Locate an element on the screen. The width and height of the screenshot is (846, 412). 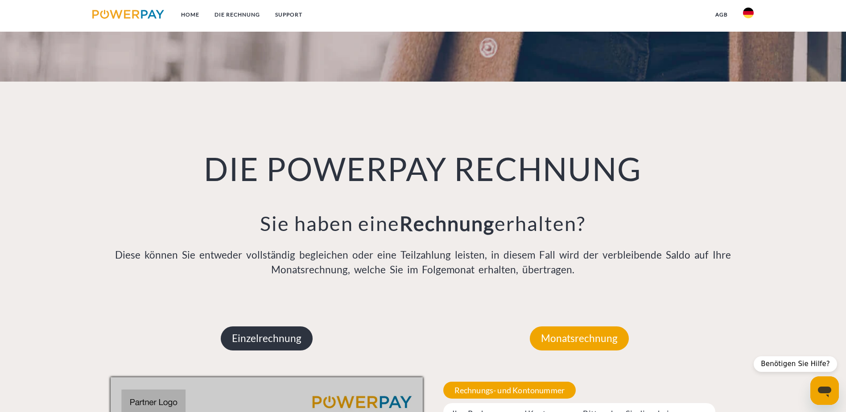
a: Home is located at coordinates (190, 15).